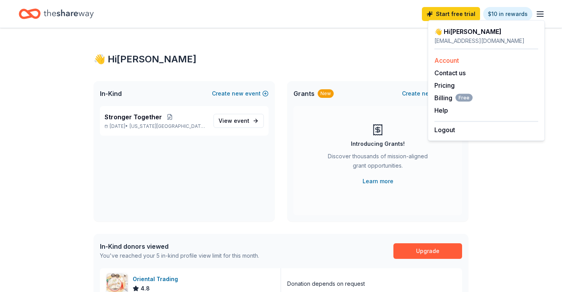 This screenshot has height=292, width=562. Describe the element at coordinates (326, 284) in the screenshot. I see `div: Donation depends on request` at that location.